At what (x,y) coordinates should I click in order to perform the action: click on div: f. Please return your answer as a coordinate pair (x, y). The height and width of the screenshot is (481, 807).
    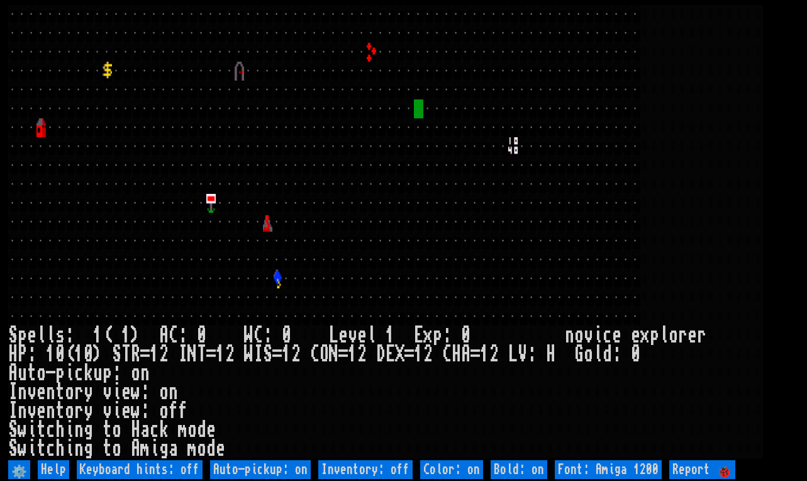
    Looking at the image, I should click on (173, 411).